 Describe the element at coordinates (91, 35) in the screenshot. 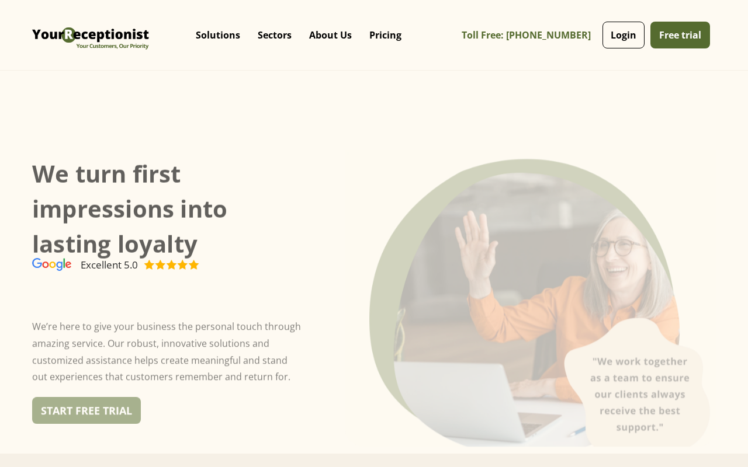

I see `img: Virtual Receptionist - Answering Service - Call and Live Chat Receptionist - Virtual Receptionist...` at that location.